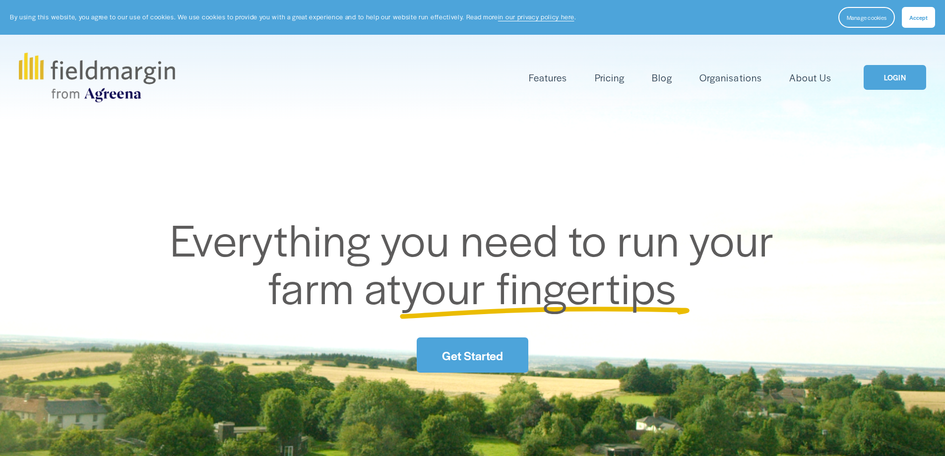 Image resolution: width=945 pixels, height=456 pixels. What do you see at coordinates (662, 77) in the screenshot?
I see `a: Blog` at bounding box center [662, 77].